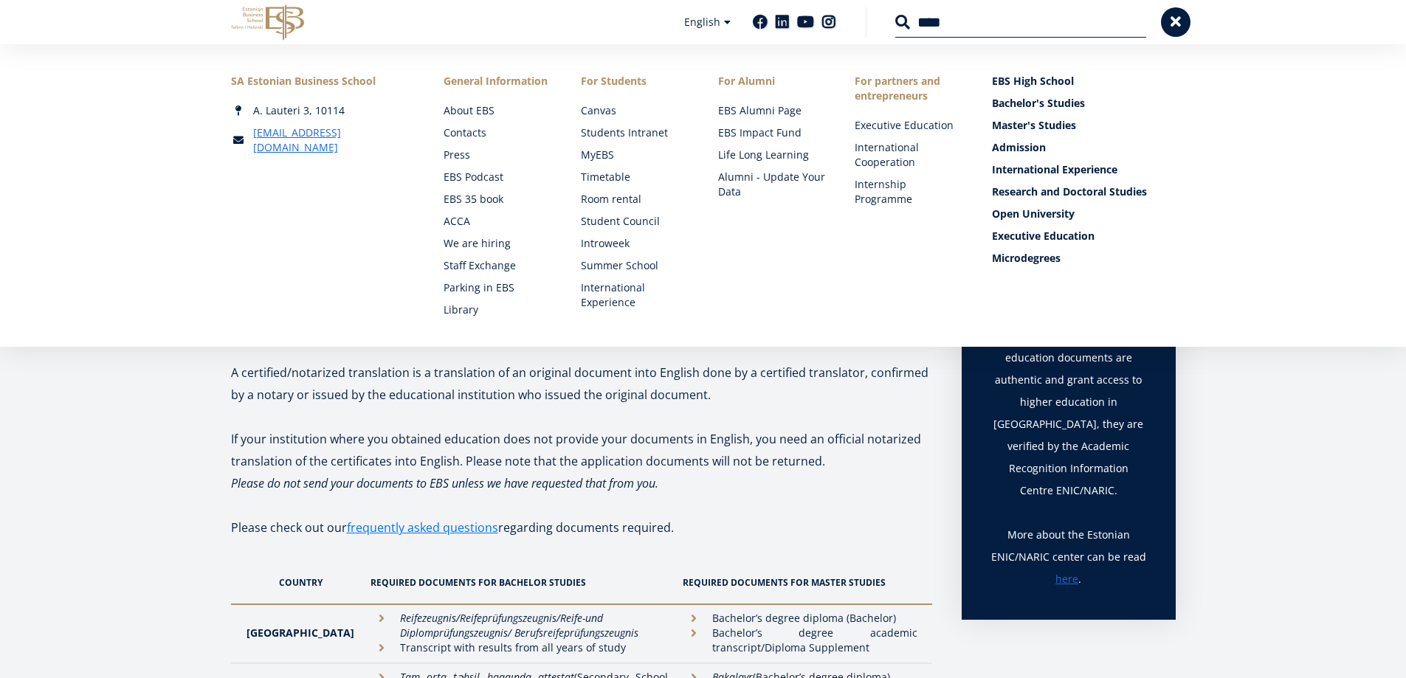 This screenshot has width=1406, height=678. What do you see at coordinates (635, 221) in the screenshot?
I see `a: Student Council` at bounding box center [635, 221].